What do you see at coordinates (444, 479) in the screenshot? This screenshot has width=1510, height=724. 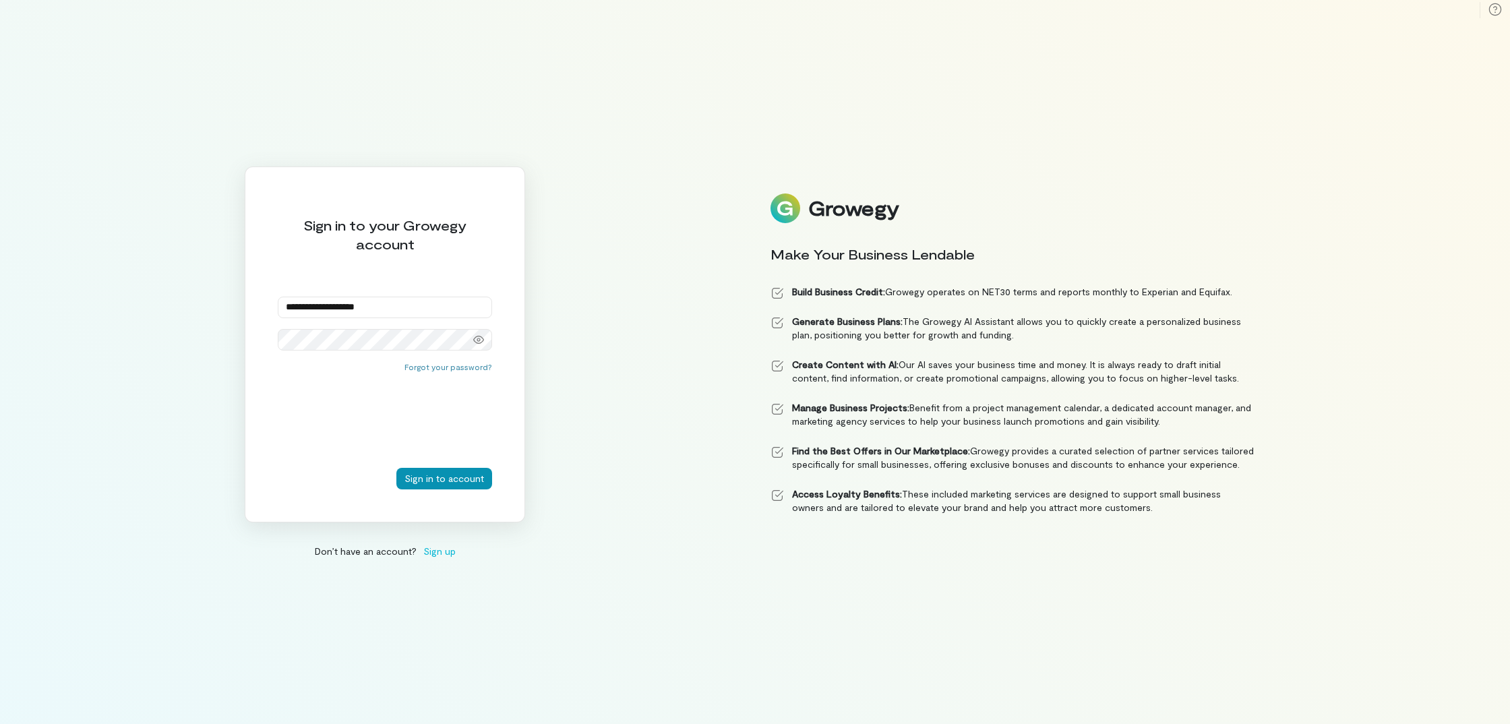 I see `button: Sign in to account` at bounding box center [444, 479].